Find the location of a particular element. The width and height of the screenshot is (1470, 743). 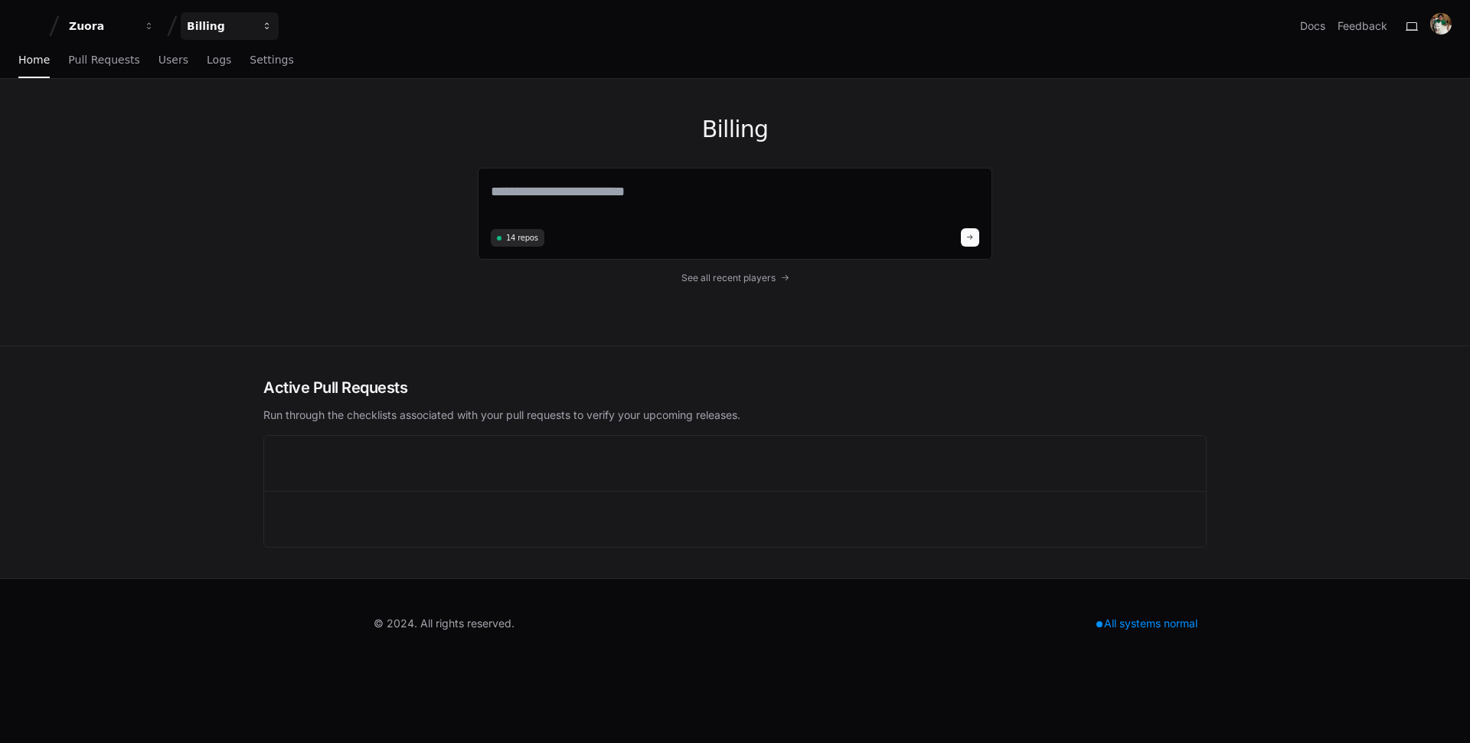

span: Pull Requests is located at coordinates (103, 60).